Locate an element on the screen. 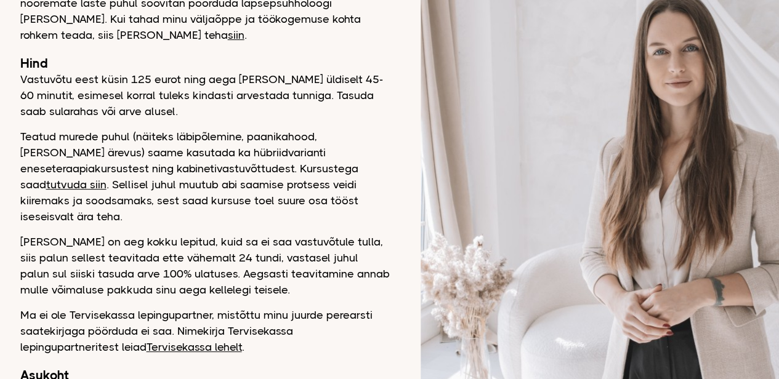 The height and width of the screenshot is (379, 779). p: Ma ei ole Tervisekassa lepingupartner, mistõttu minu juurde perearsti saatekirjaga pöörduda ei sa... is located at coordinates (205, 331).